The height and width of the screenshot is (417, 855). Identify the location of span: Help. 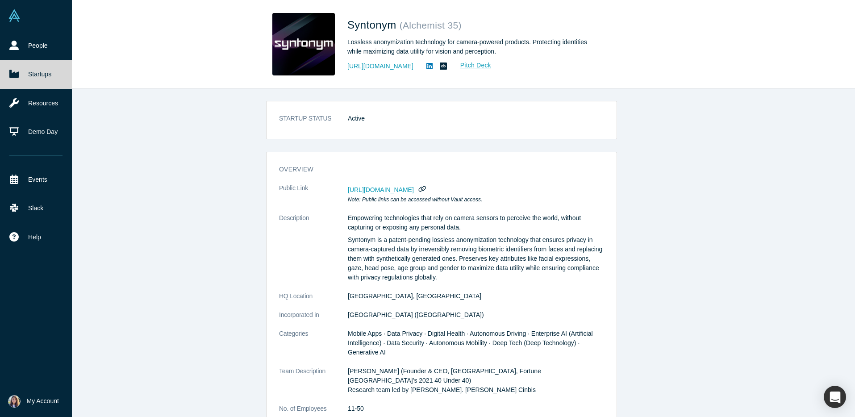
(34, 237).